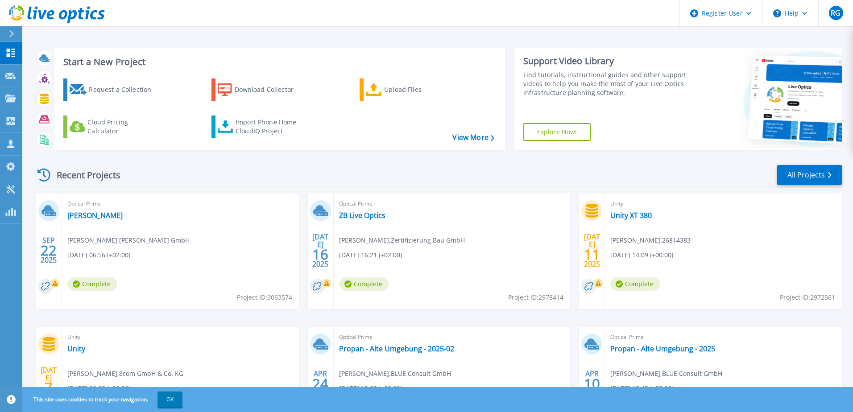 The image size is (853, 412). What do you see at coordinates (662, 349) in the screenshot?
I see `a: Propan - Alte Umgebung - 2025` at bounding box center [662, 349].